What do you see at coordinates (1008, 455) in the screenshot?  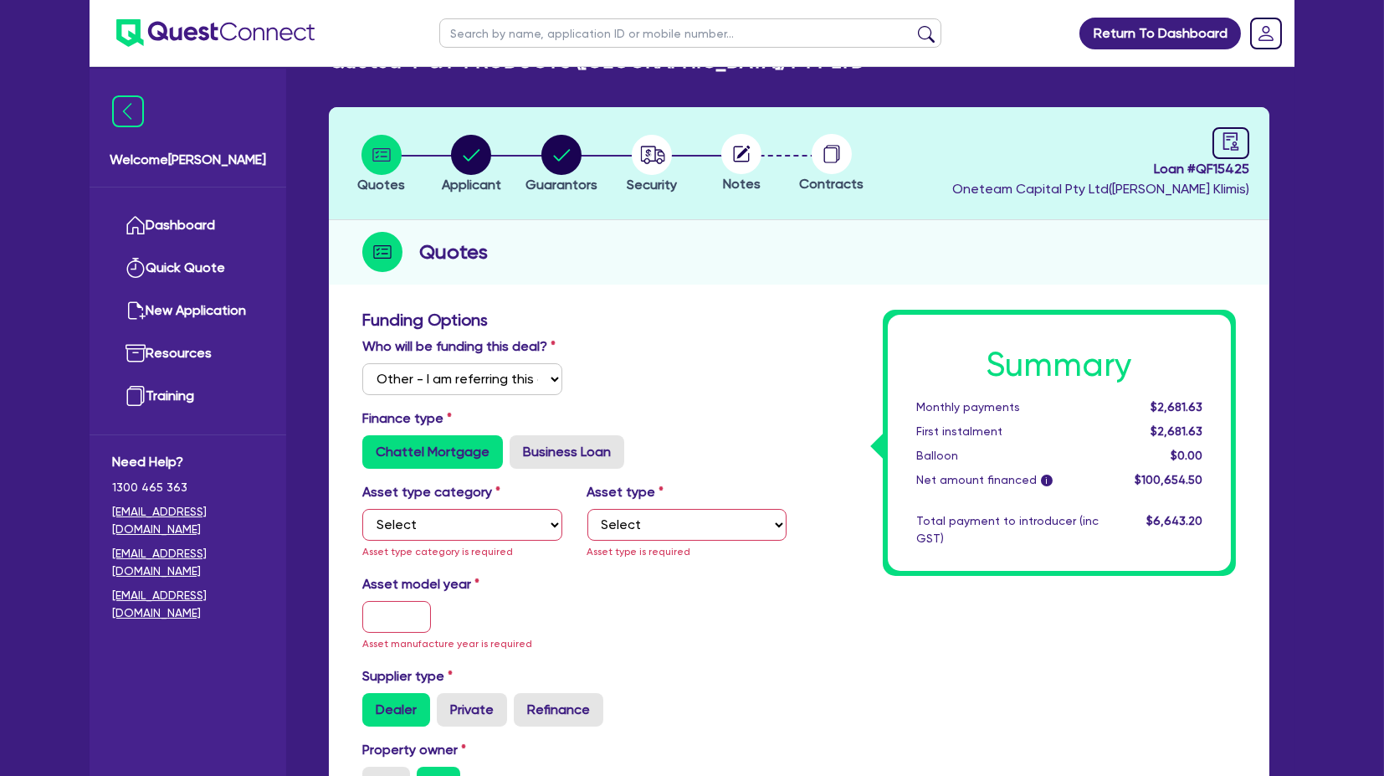 I see `div: Balloon` at bounding box center [1008, 455].